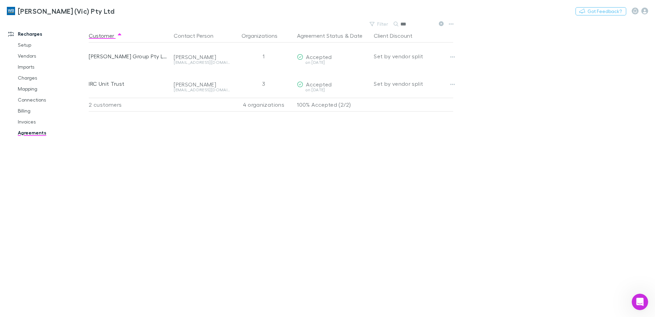  What do you see at coordinates (397, 36) in the screenshot?
I see `button: Client Discount` at bounding box center [397, 36].